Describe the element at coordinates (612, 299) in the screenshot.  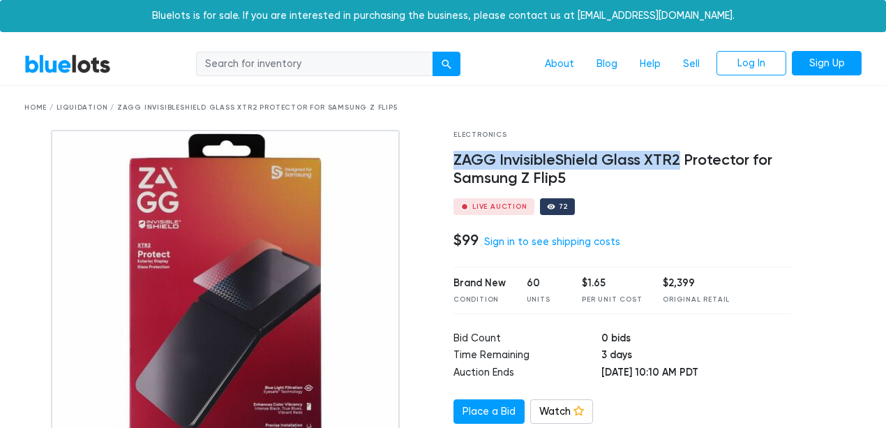
I see `div: Per Unit Cost` at that location.